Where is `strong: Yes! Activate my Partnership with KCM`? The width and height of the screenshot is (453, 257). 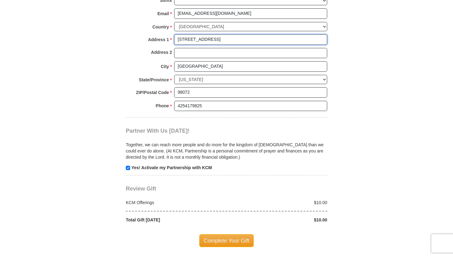 strong: Yes! Activate my Partnership with KCM is located at coordinates (171, 168).